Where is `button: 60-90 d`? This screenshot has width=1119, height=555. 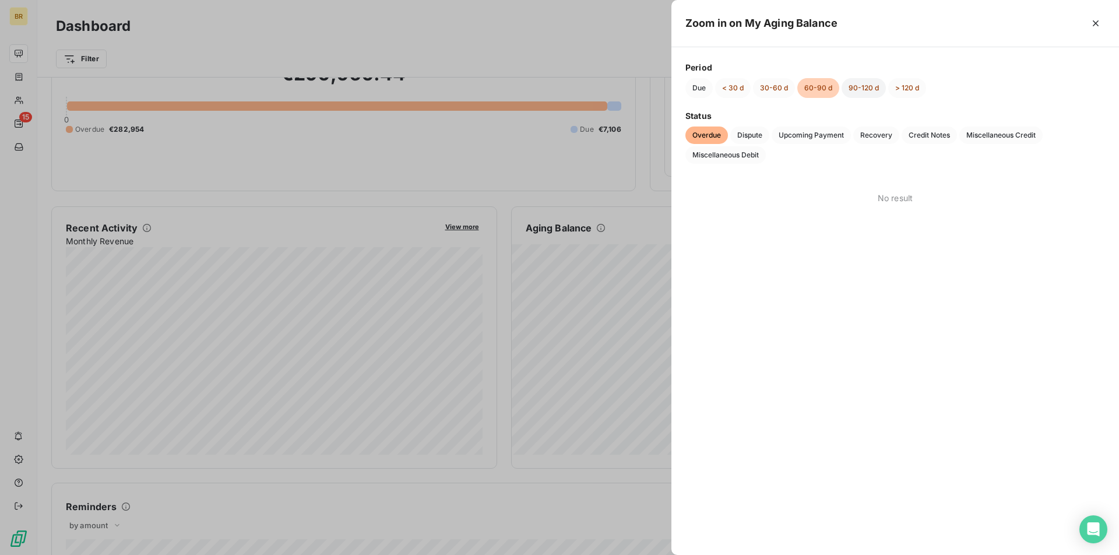
button: 60-90 d is located at coordinates (818, 88).